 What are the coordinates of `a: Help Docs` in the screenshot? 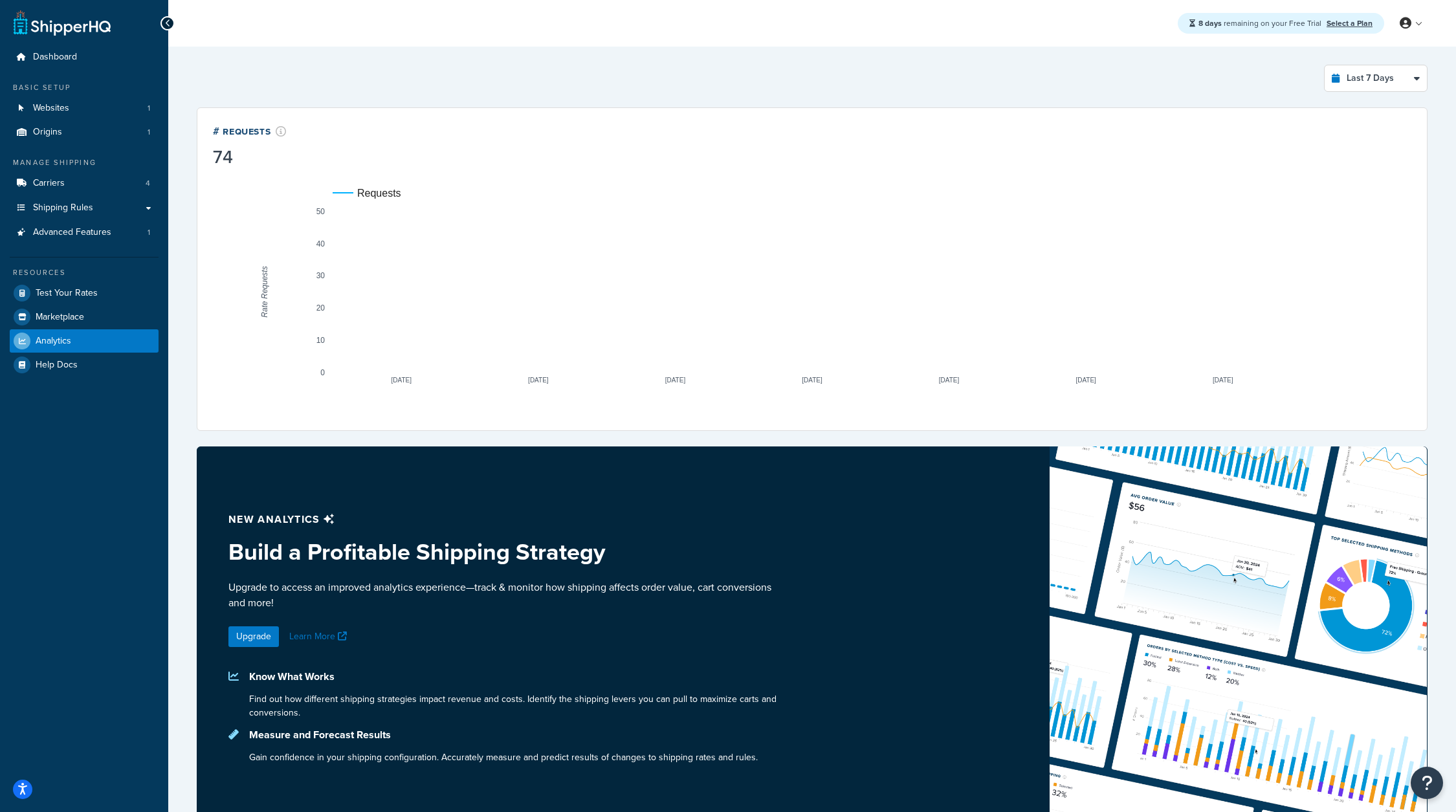 It's located at (84, 365).